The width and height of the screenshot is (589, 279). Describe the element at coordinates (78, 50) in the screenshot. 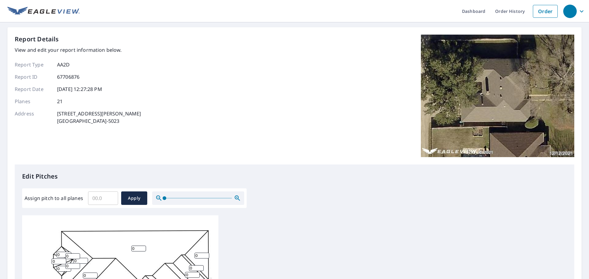

I see `p: View and edit your report information below.` at that location.